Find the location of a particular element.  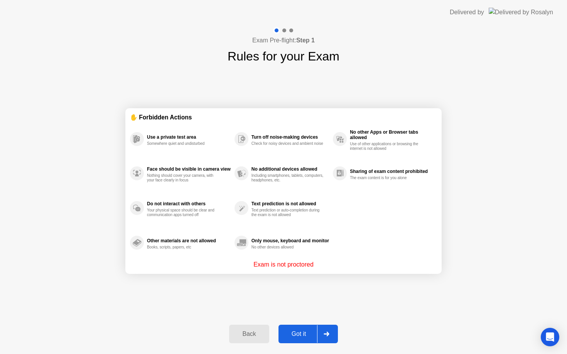

div: Including smartphones, tablets, computers, headphones, etc. is located at coordinates (288, 178).